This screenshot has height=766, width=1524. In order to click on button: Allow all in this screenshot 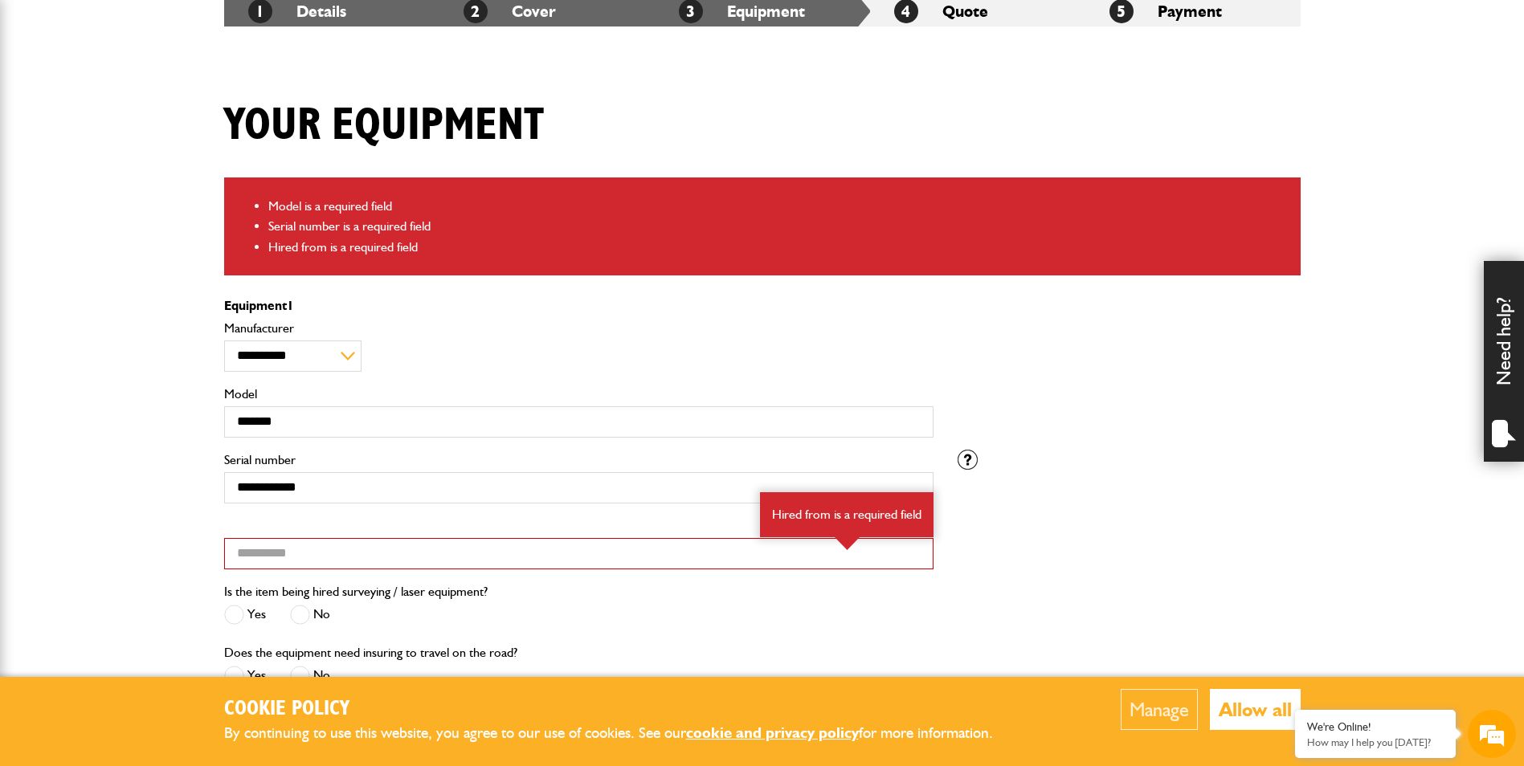, I will do `click(1255, 709)`.